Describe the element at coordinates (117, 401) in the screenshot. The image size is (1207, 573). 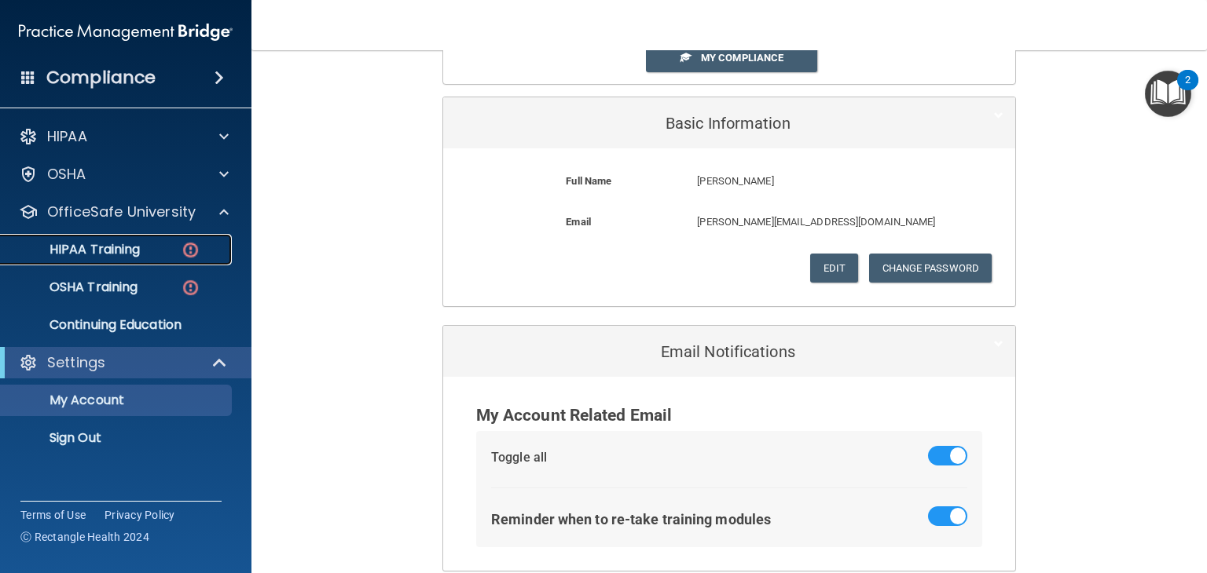
I see `p: My Account` at that location.